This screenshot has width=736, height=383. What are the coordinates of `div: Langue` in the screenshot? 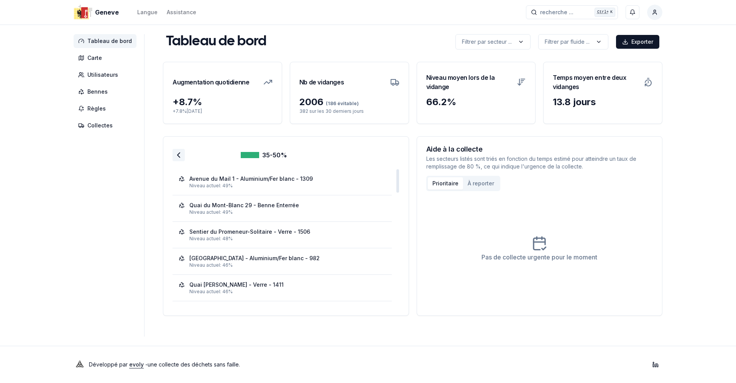 It's located at (147, 12).